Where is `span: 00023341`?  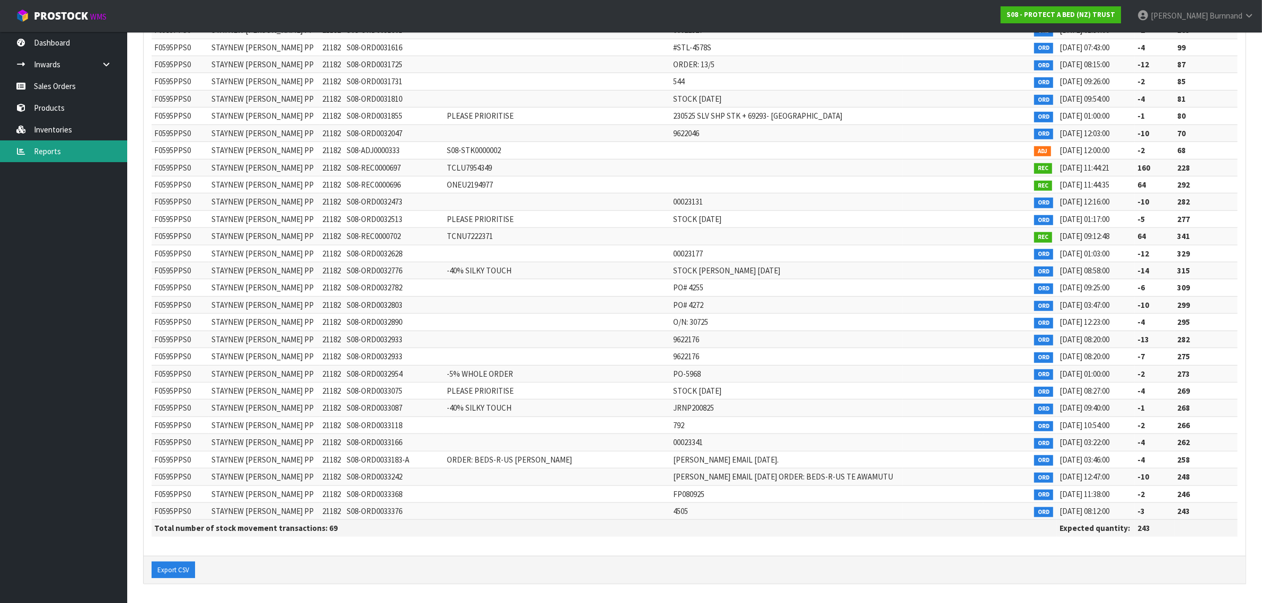
span: 00023341 is located at coordinates (688, 442).